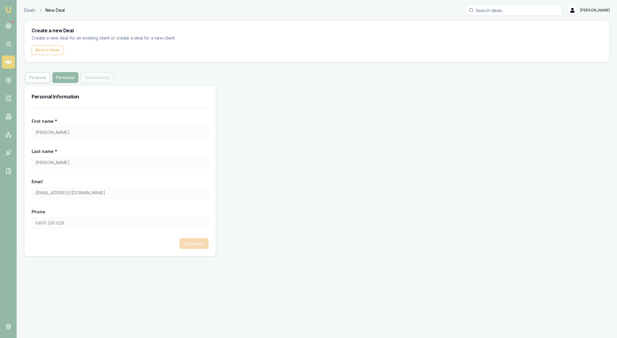 The height and width of the screenshot is (338, 617). What do you see at coordinates (65, 77) in the screenshot?
I see `button: Personal` at bounding box center [65, 77].